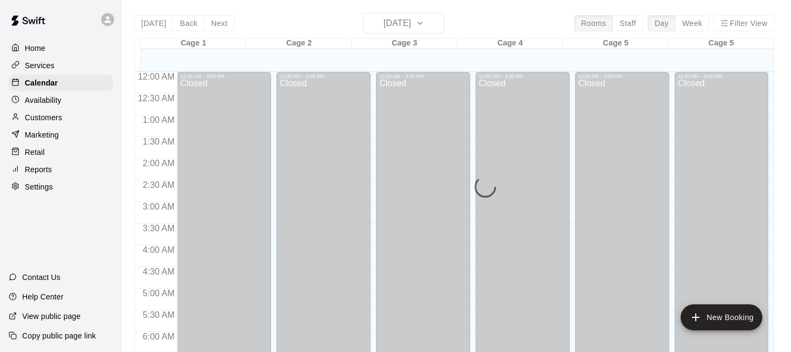 This screenshot has width=791, height=352. I want to click on p: Settings, so click(39, 187).